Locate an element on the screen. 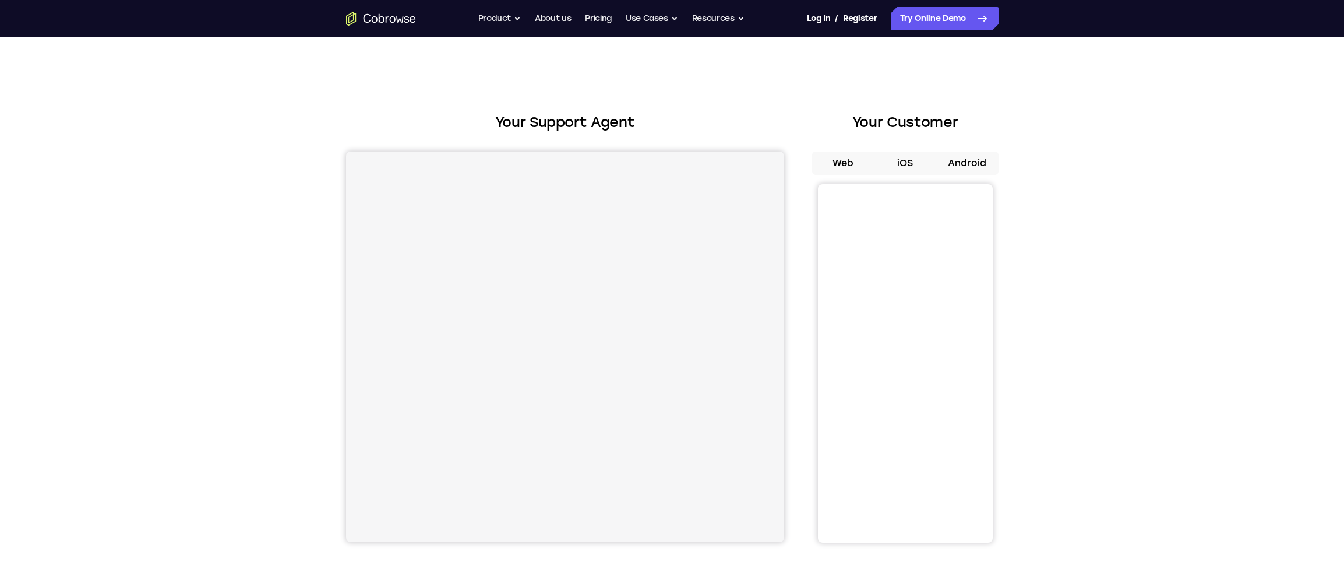 The height and width of the screenshot is (566, 1344). a: Go to the home page is located at coordinates (381, 19).